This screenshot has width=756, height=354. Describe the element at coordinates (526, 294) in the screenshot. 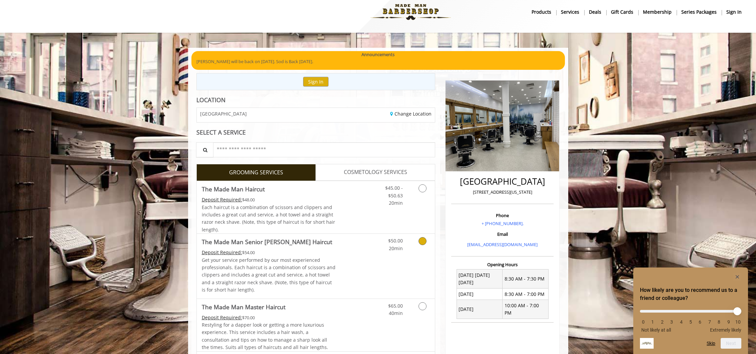

I see `td: 8:30 AM - 7:00 PM` at that location.